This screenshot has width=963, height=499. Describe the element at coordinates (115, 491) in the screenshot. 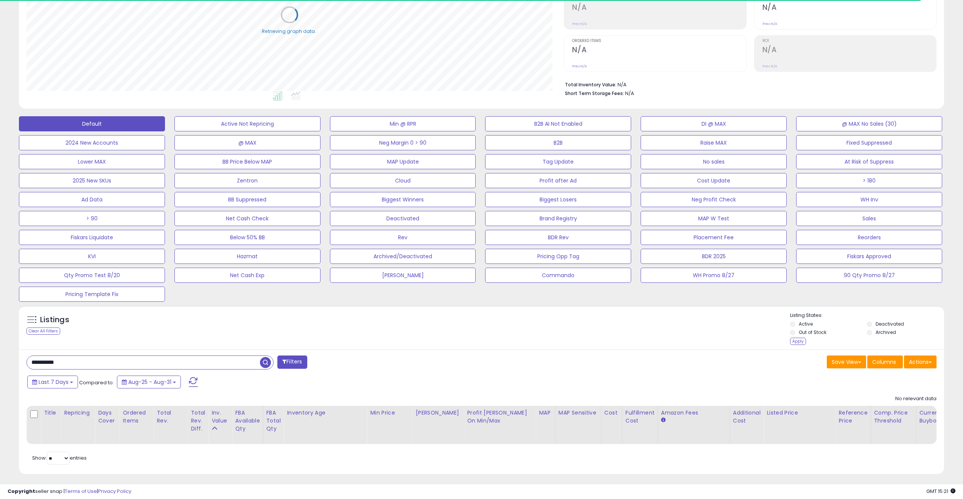

I see `a: Privacy Policy` at that location.